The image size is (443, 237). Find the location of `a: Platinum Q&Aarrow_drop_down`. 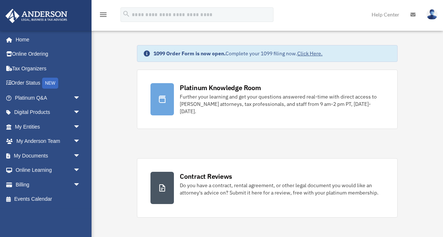

a: Platinum Q&Aarrow_drop_down is located at coordinates (48, 98).